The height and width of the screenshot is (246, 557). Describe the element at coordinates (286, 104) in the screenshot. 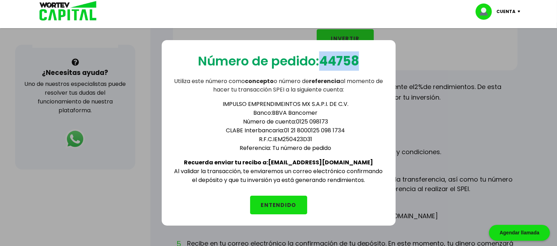

I see `li: IMPULSO EMPRENDIMEINTOS MX S.A.P.I. DE C.V.` at that location.